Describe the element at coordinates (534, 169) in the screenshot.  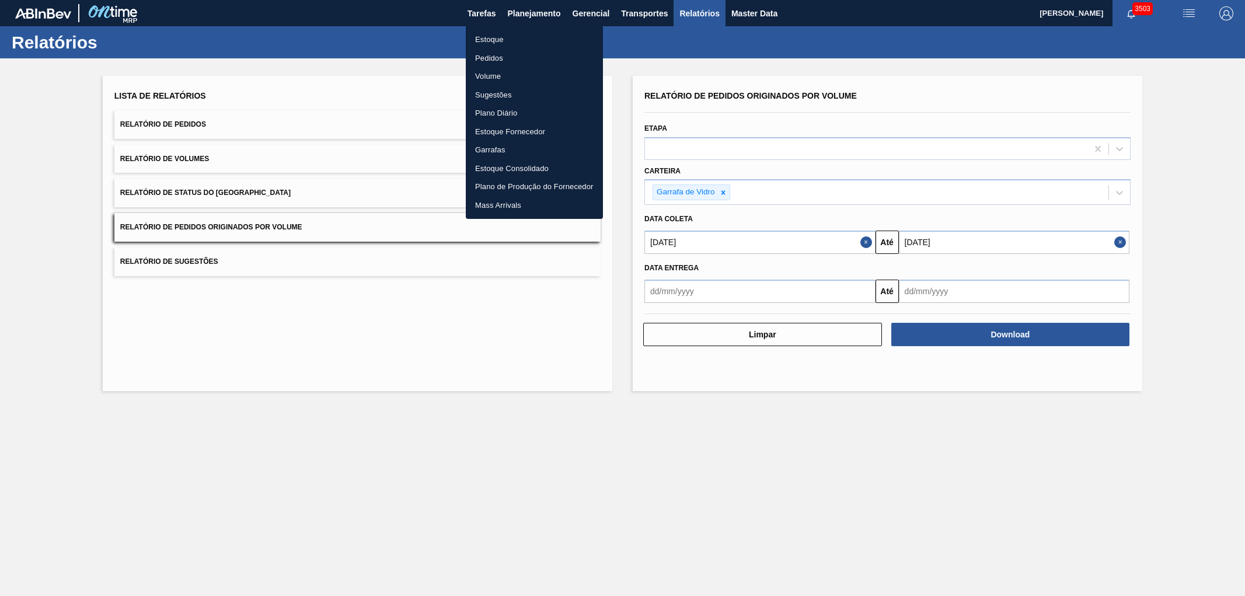
I see `a: Estoque Consolidado` at that location.